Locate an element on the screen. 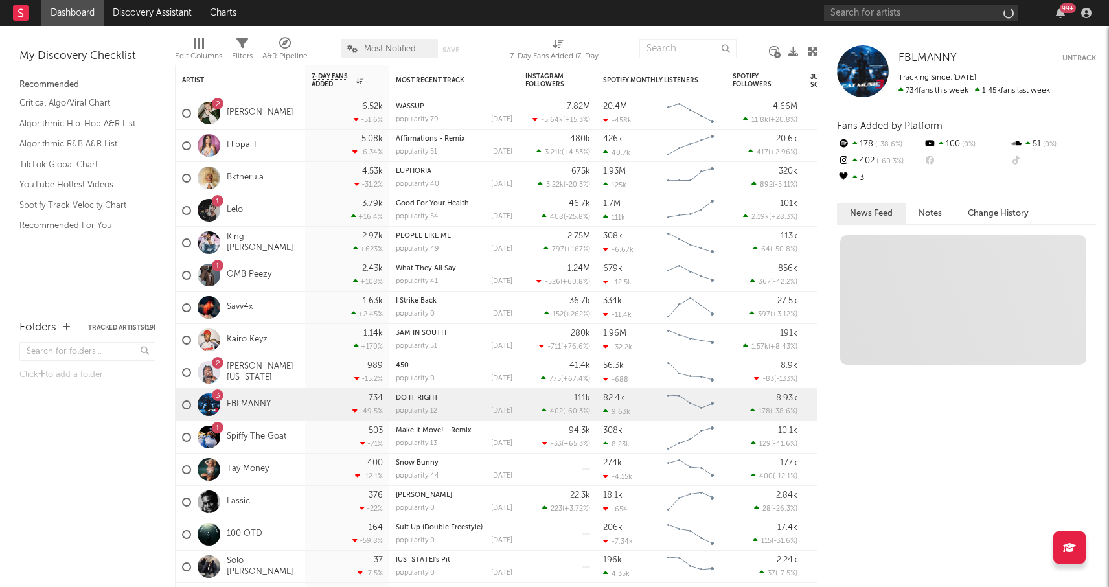 The width and height of the screenshot is (1109, 587). span: +76.6 % is located at coordinates (575, 347).